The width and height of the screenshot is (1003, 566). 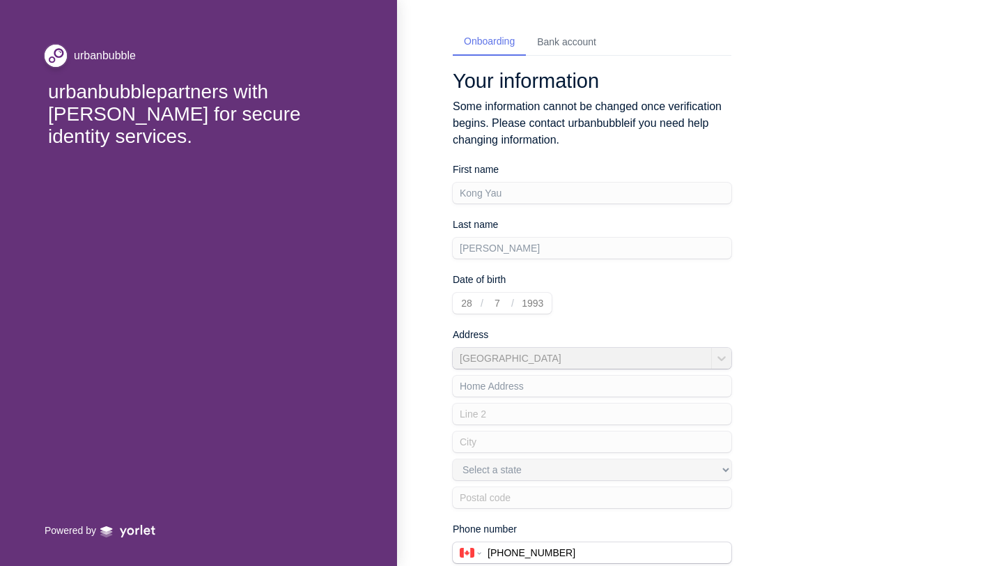 What do you see at coordinates (566, 42) in the screenshot?
I see `div: Bank account` at bounding box center [566, 42].